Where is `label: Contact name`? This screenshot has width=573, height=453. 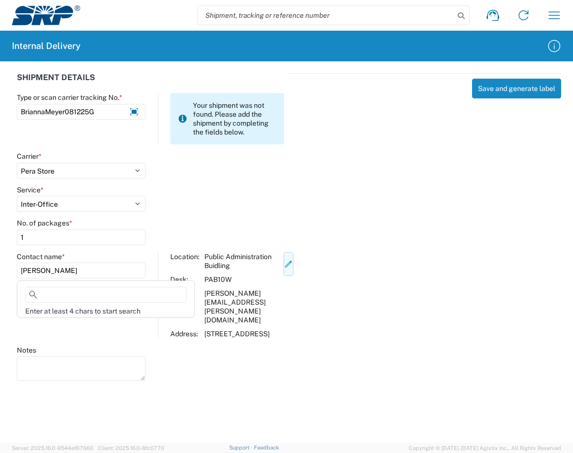 label: Contact name is located at coordinates (41, 257).